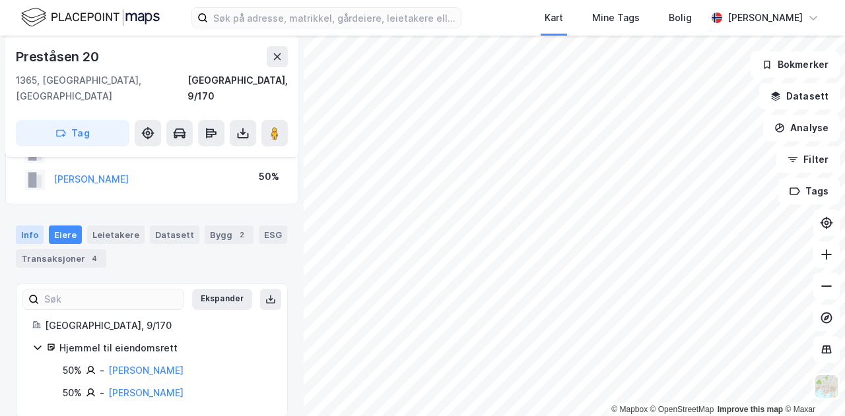 Image resolution: width=845 pixels, height=416 pixels. I want to click on div: ESG, so click(273, 235).